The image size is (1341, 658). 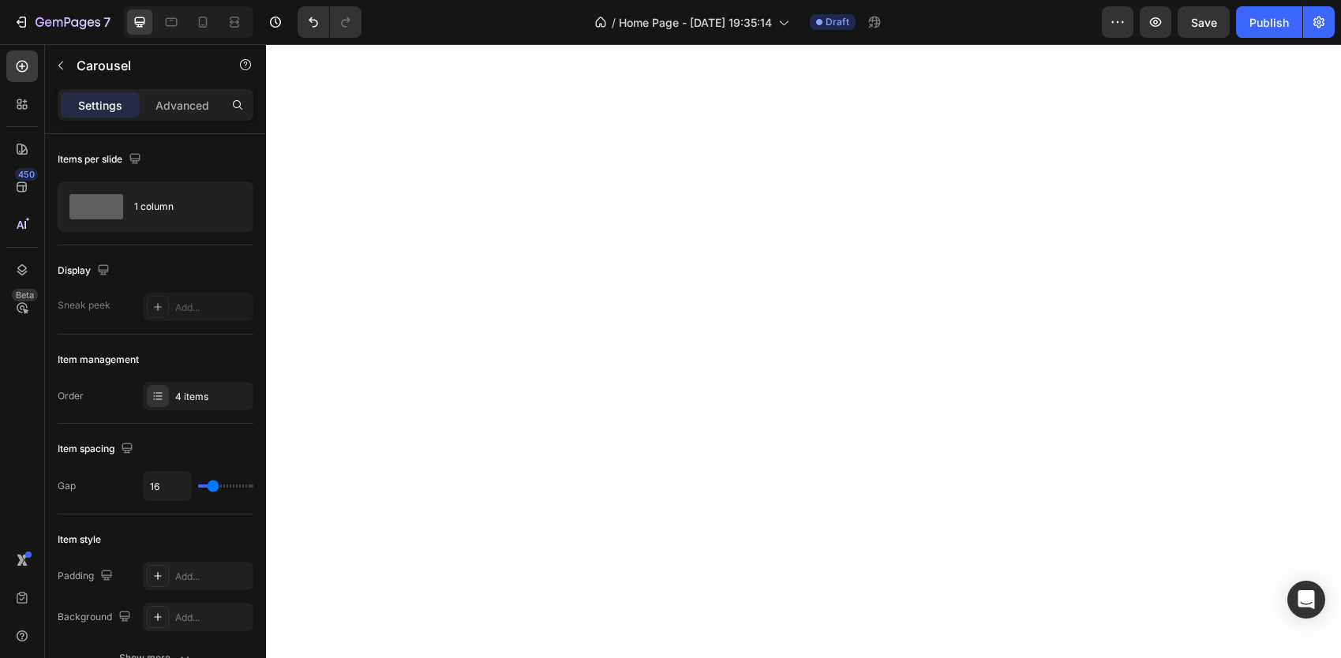 I want to click on div: Gap, so click(x=66, y=486).